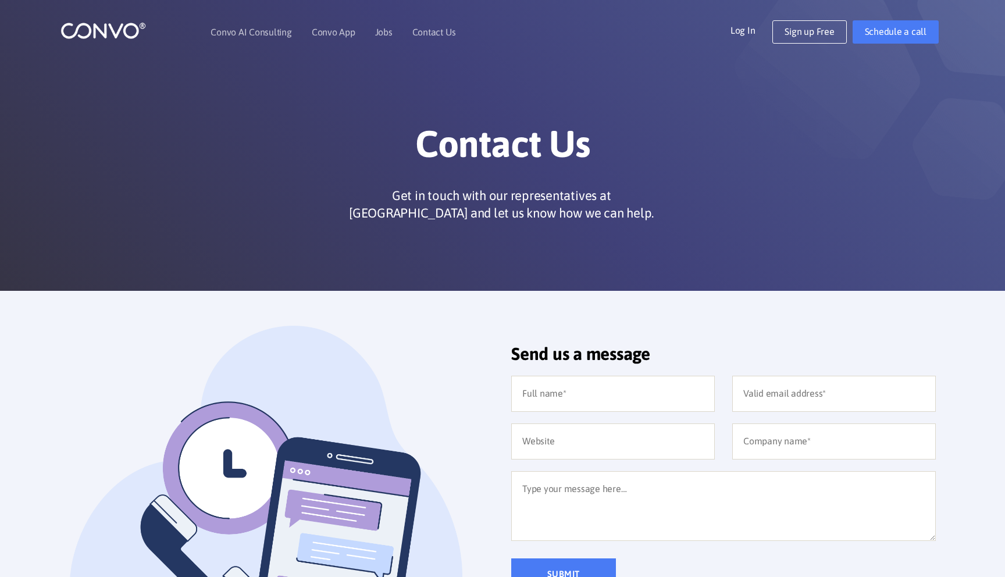 Image resolution: width=1005 pixels, height=577 pixels. Describe the element at coordinates (834, 441) in the screenshot. I see `input: Company name*` at that location.